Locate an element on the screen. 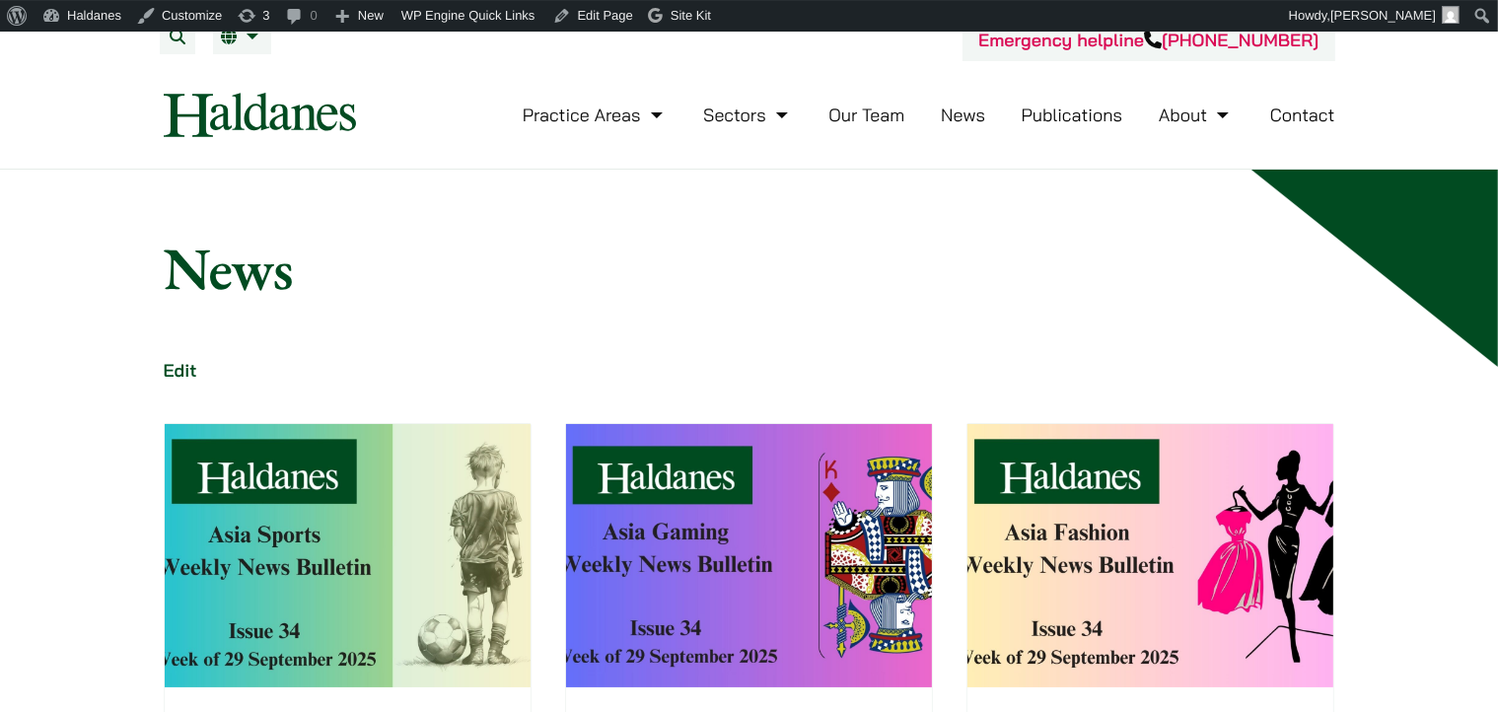  a: About is located at coordinates (1196, 114).